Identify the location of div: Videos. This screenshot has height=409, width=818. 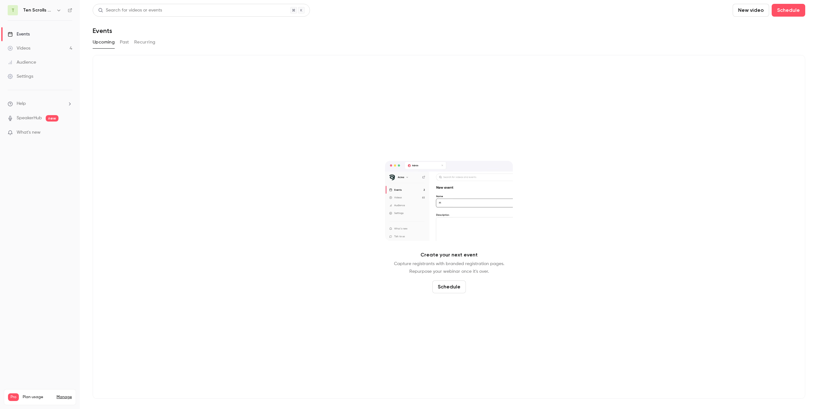
(19, 48).